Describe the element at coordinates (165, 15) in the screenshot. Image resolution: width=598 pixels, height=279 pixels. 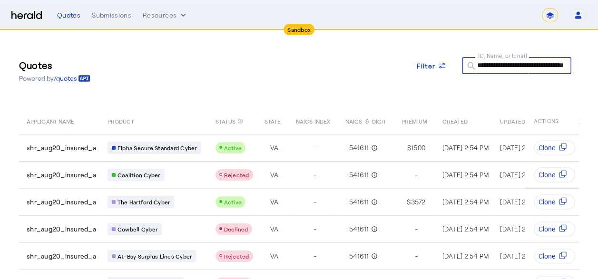
I see `button: Resources dropdown menu` at that location.